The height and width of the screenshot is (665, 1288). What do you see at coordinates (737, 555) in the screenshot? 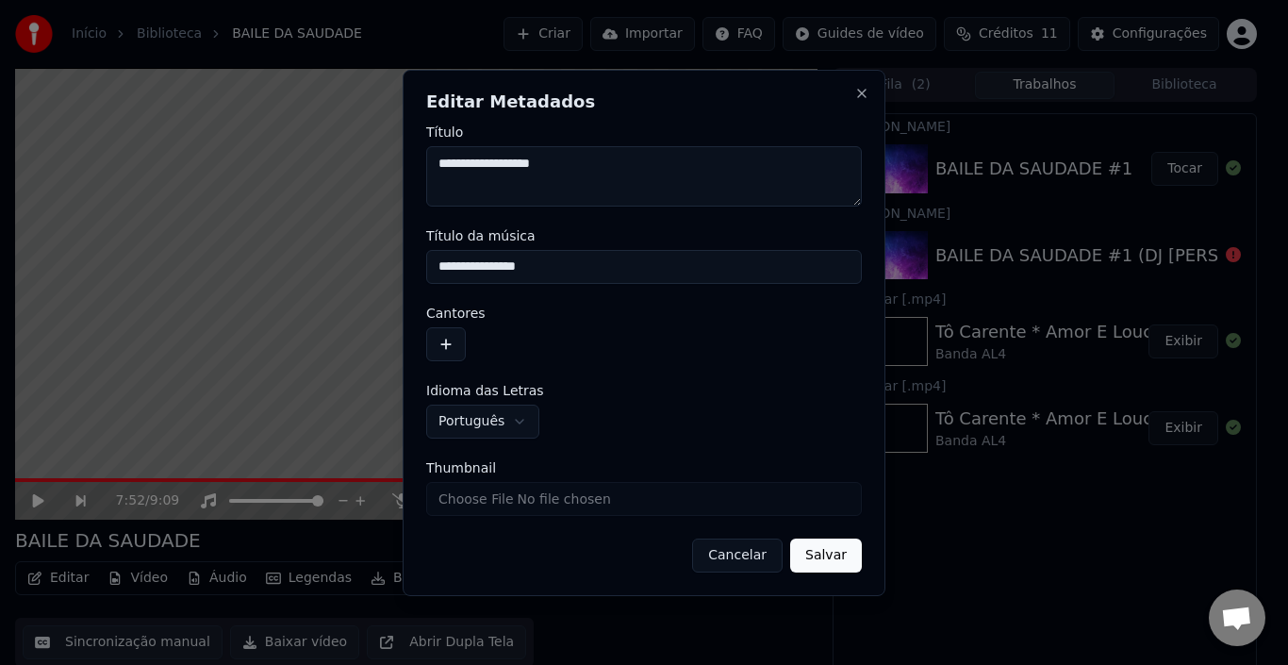
I see `button: Cancelar` at bounding box center [737, 555].